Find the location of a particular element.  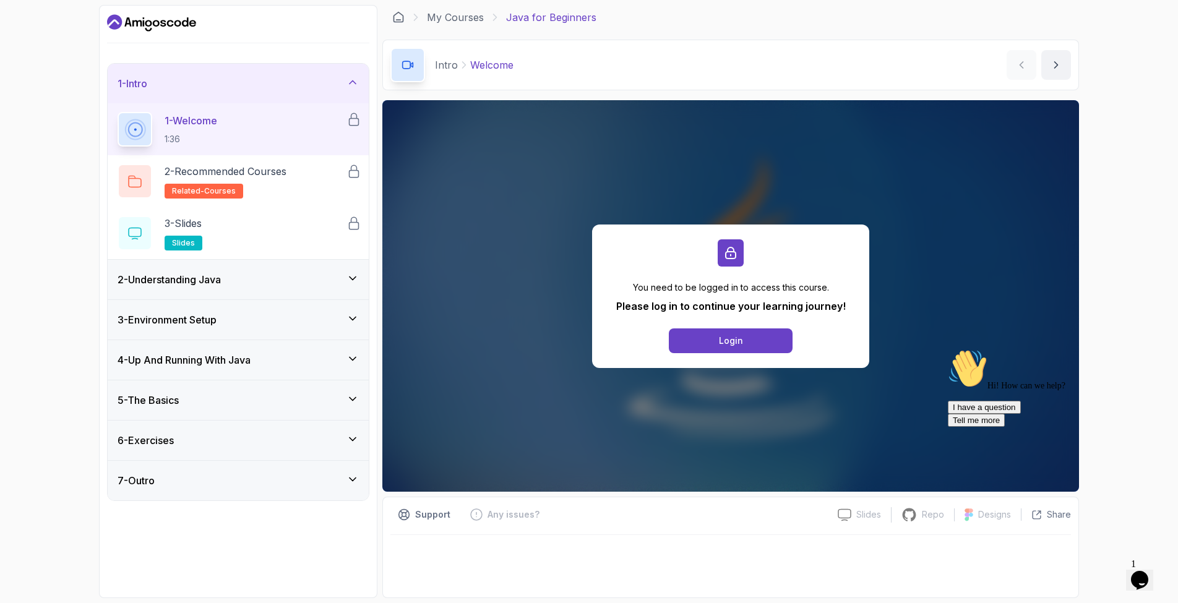

span: 1 is located at coordinates (7, 10).